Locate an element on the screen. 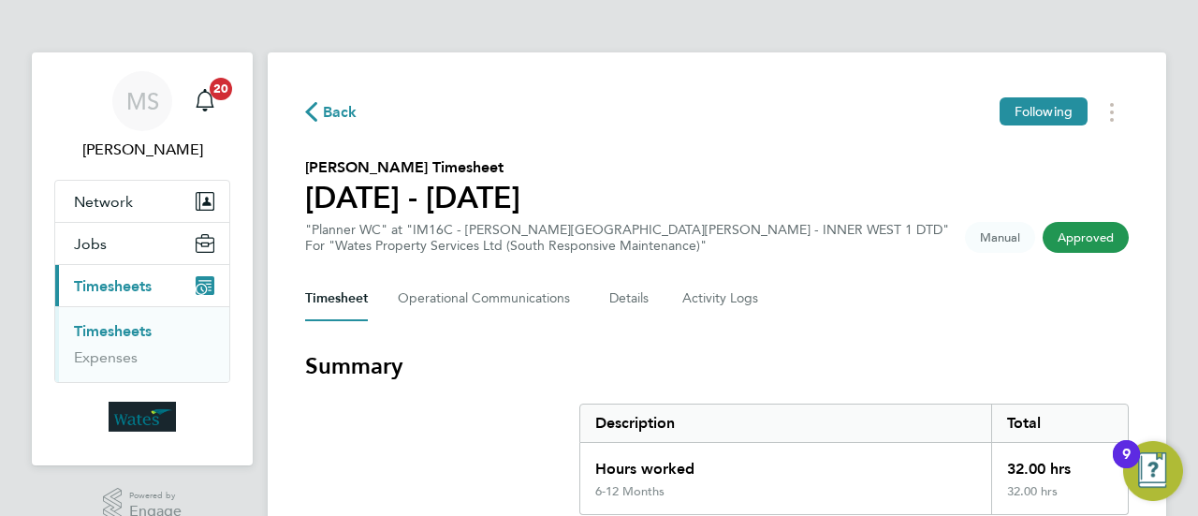 The height and width of the screenshot is (516, 1198). div: 6-12 Months is located at coordinates (630, 491).